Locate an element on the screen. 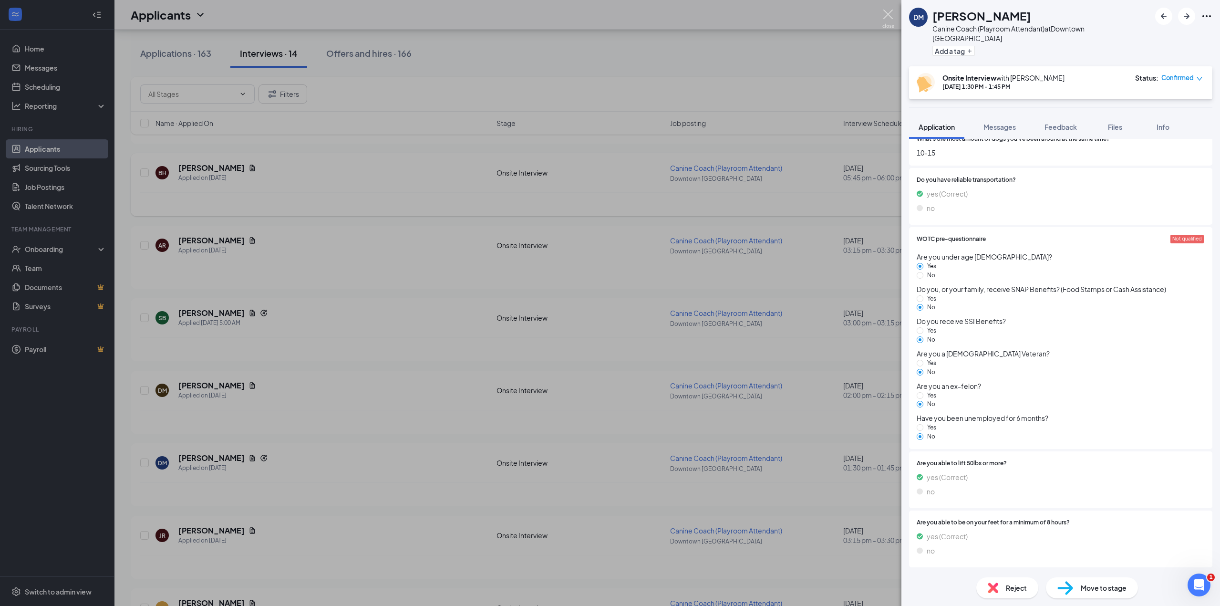 The width and height of the screenshot is (1220, 606). span: down is located at coordinates (1199, 79).